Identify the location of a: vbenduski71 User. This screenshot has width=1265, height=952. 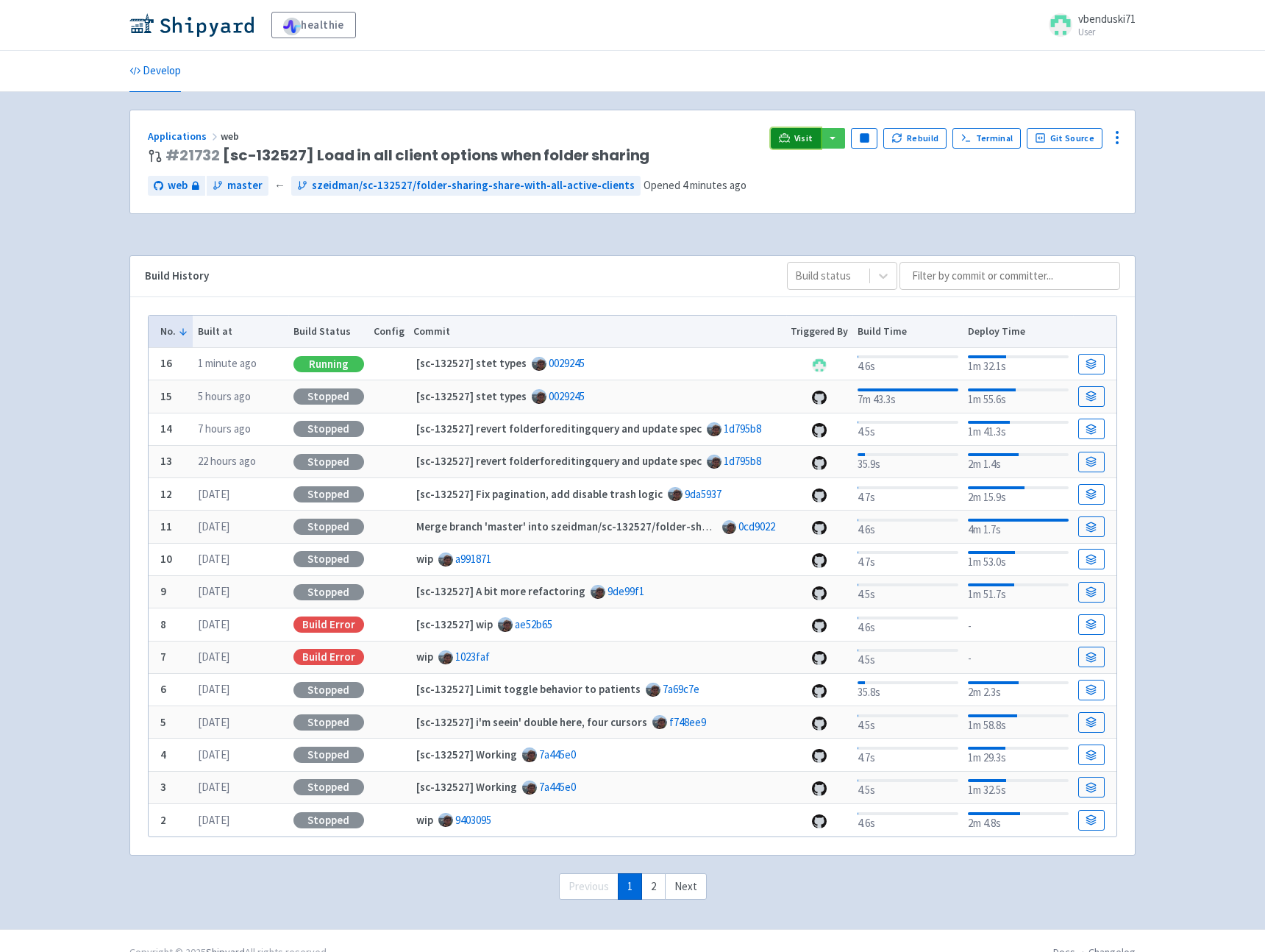
(1087, 25).